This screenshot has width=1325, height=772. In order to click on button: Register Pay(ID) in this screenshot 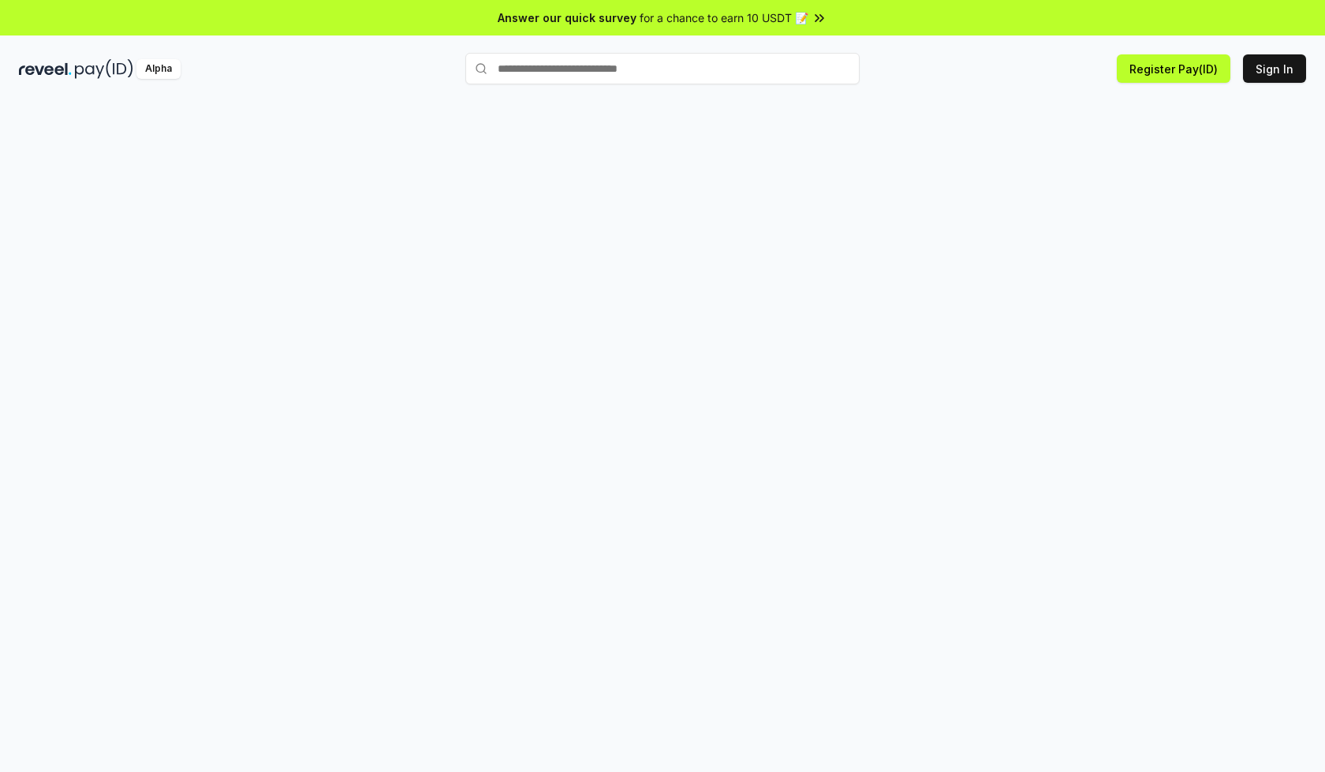, I will do `click(1174, 69)`.